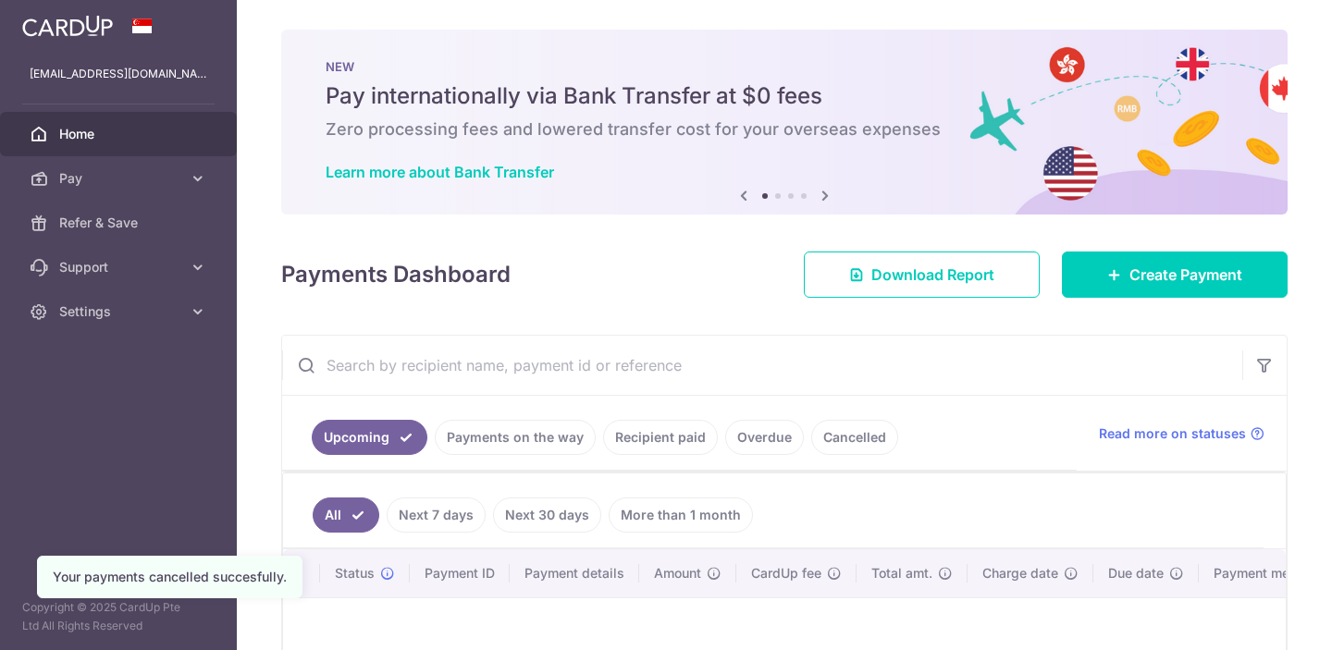 This screenshot has height=650, width=1332. What do you see at coordinates (681, 515) in the screenshot?
I see `a: More than 1 month` at bounding box center [681, 515].